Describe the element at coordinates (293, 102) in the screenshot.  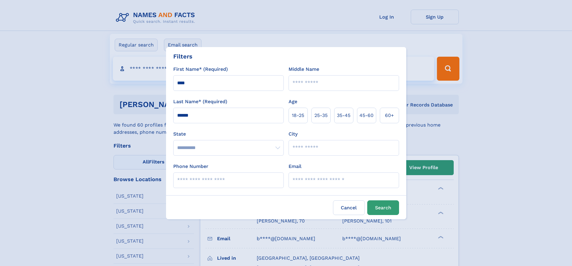
I see `label: Age` at that location.